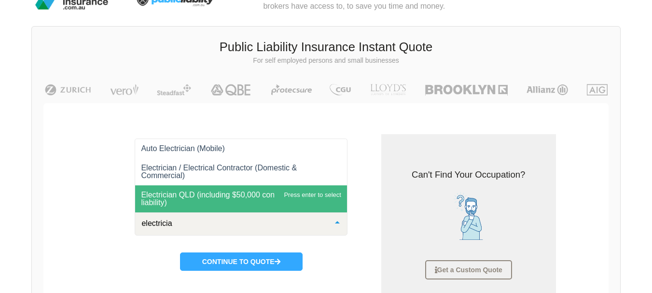  I want to click on p: For self employed persons and small businesses, so click(326, 61).